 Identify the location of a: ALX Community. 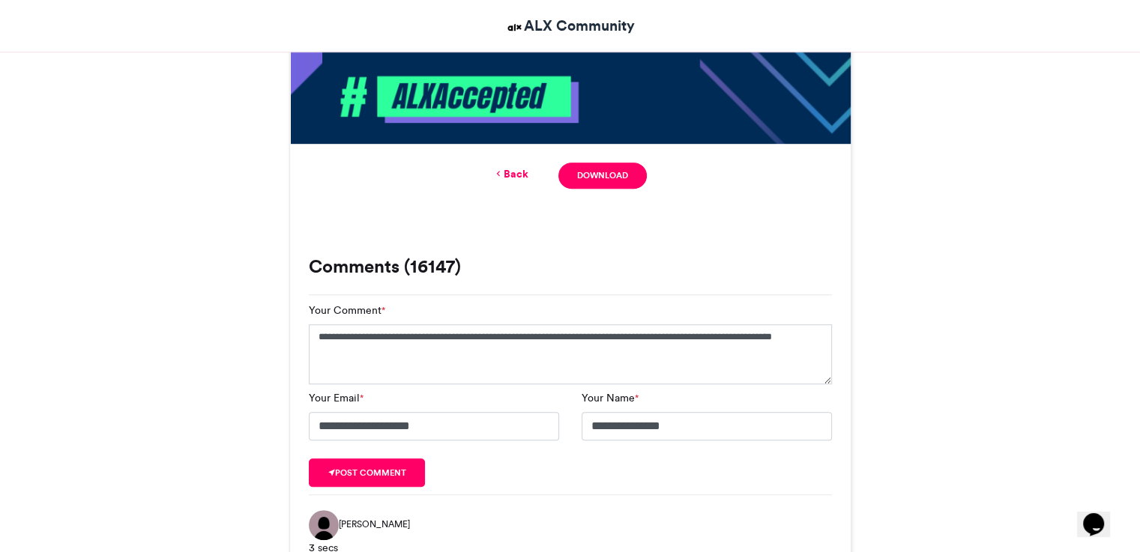
(570, 25).